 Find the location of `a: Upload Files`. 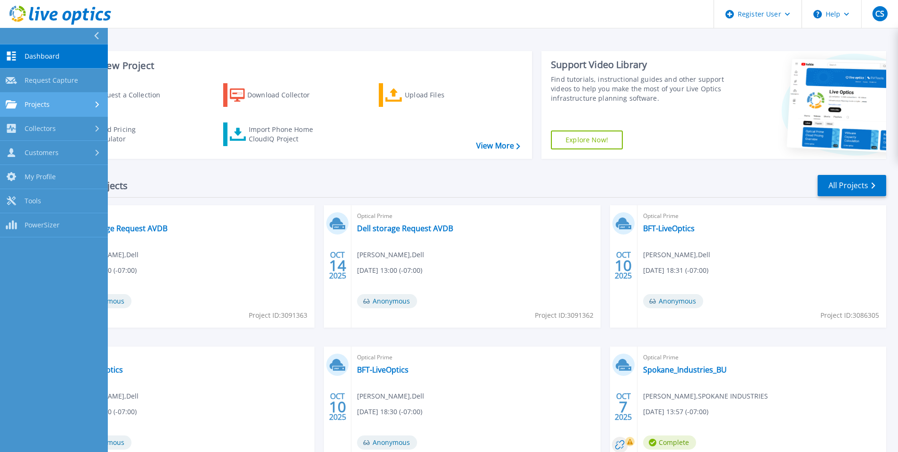

a: Upload Files is located at coordinates (431, 95).